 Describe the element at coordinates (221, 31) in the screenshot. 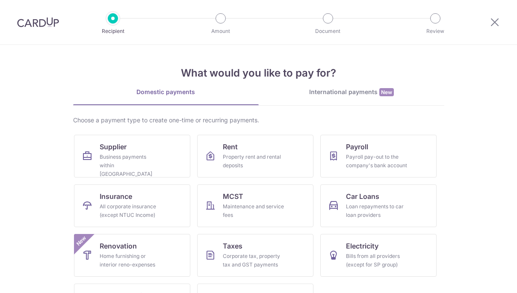

I see `p: Amount` at that location.